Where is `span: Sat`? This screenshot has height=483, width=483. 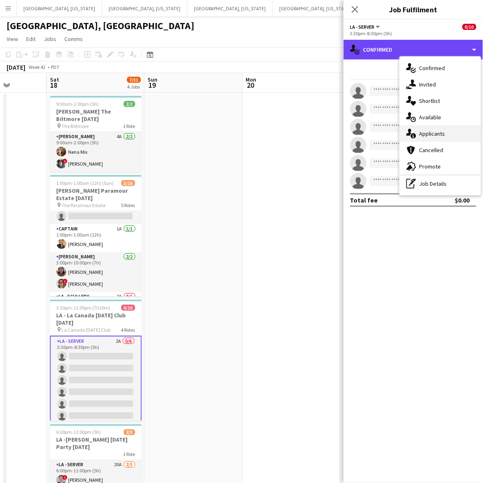
span: Sat is located at coordinates (54, 79).